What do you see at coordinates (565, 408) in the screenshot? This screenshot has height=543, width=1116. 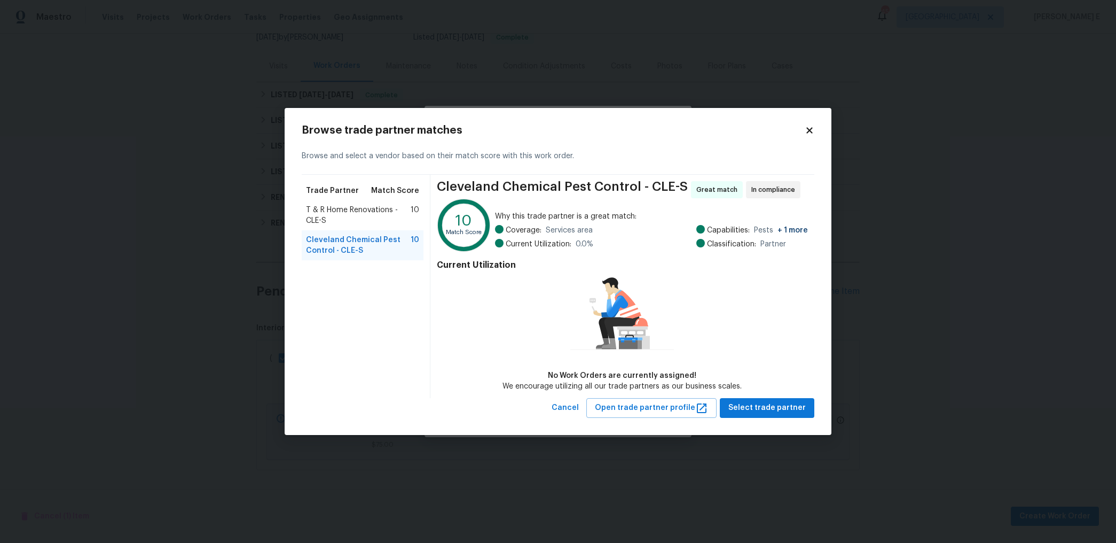 I see `button: Cancel` at bounding box center [565, 408].